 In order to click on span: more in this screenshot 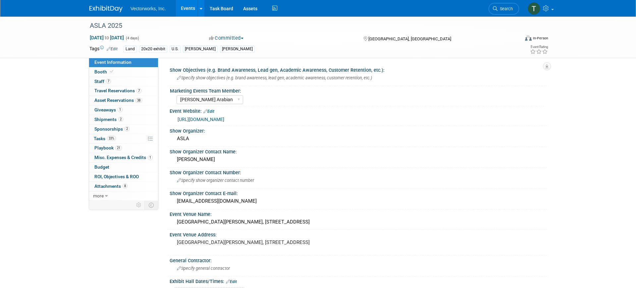, I will do `click(98, 196)`.